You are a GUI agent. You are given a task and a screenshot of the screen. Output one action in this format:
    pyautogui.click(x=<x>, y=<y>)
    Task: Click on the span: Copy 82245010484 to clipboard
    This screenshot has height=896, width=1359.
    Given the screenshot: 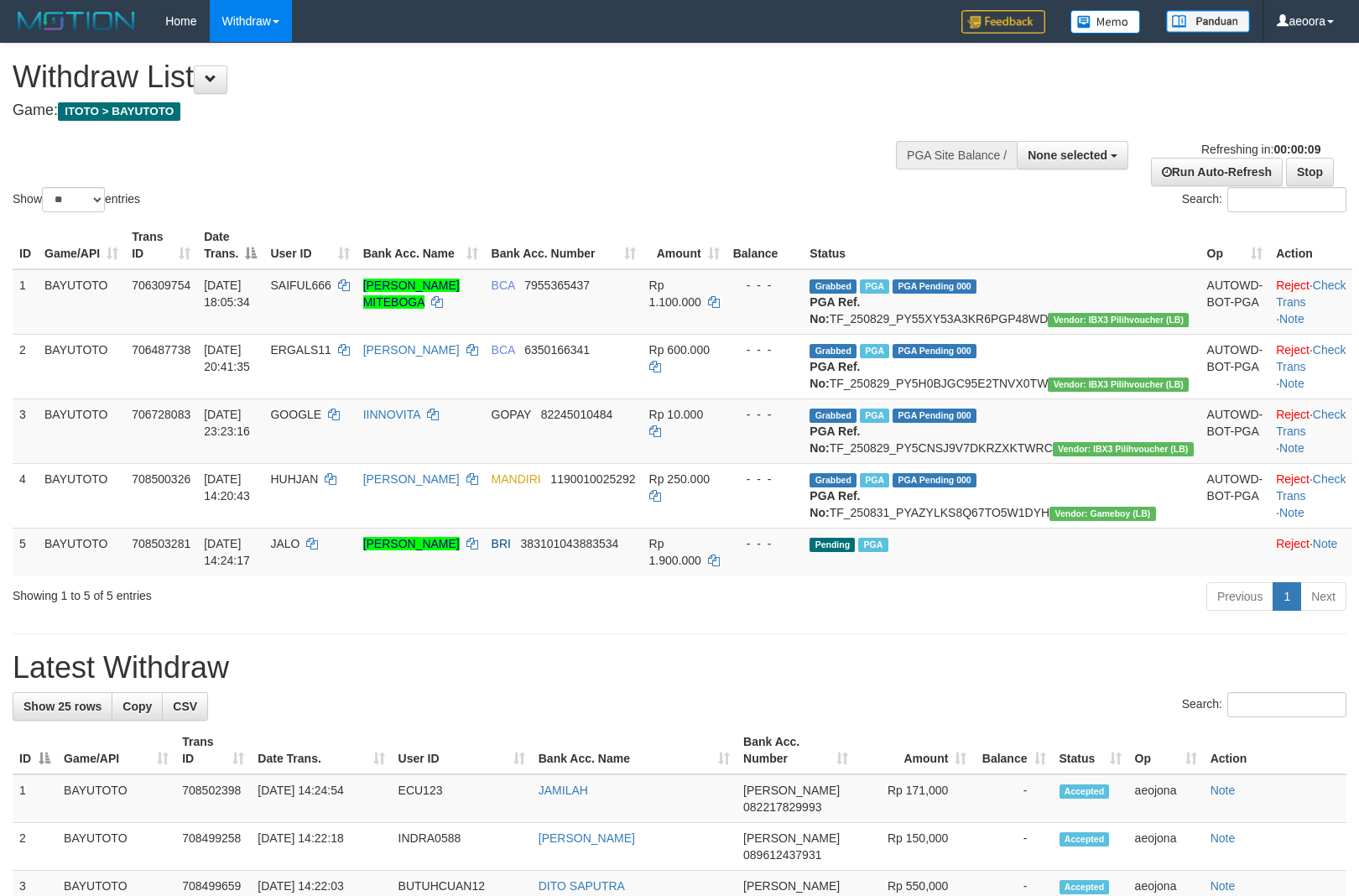 What is the action you would take?
    pyautogui.click(x=578, y=414)
    